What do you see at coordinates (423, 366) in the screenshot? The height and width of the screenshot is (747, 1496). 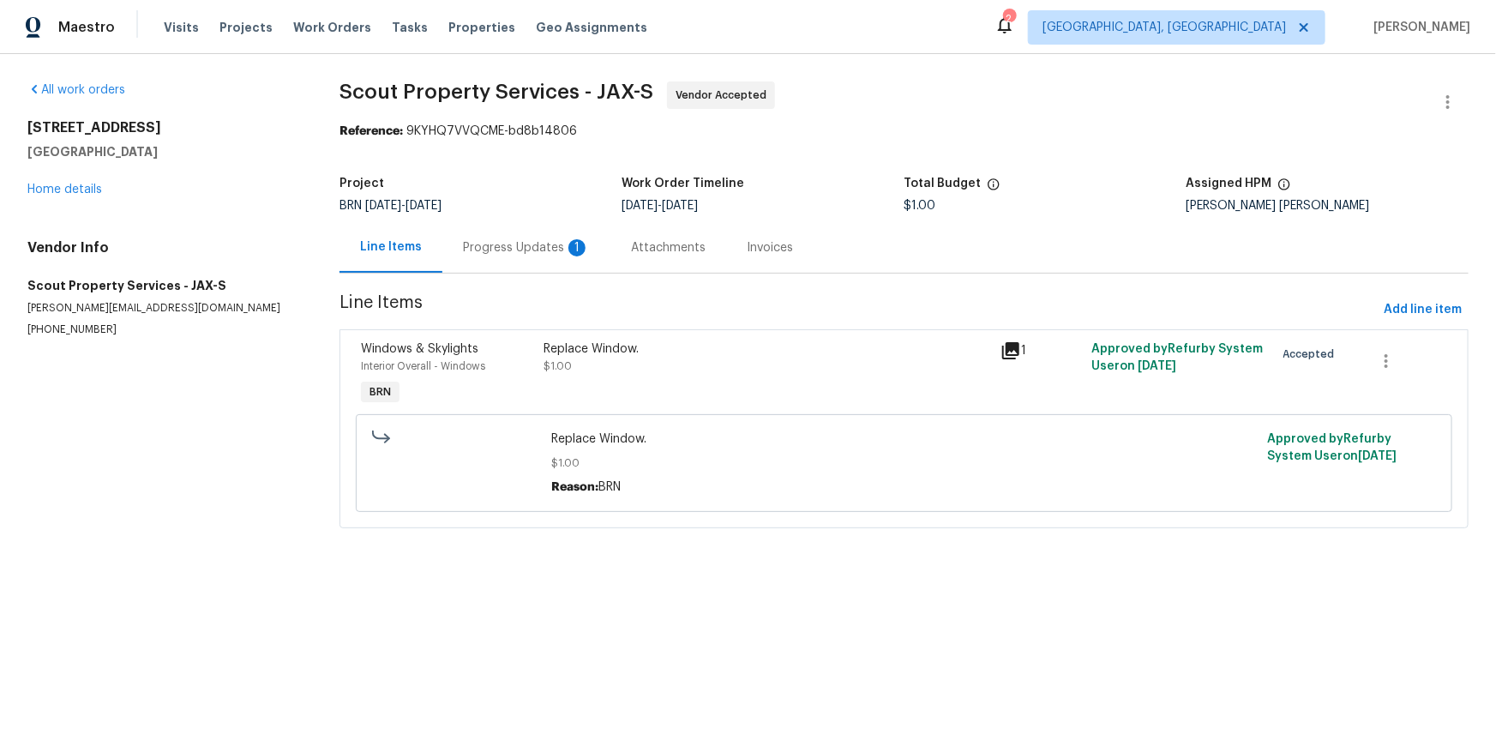 I see `span: Interior Overall - Windows` at bounding box center [423, 366].